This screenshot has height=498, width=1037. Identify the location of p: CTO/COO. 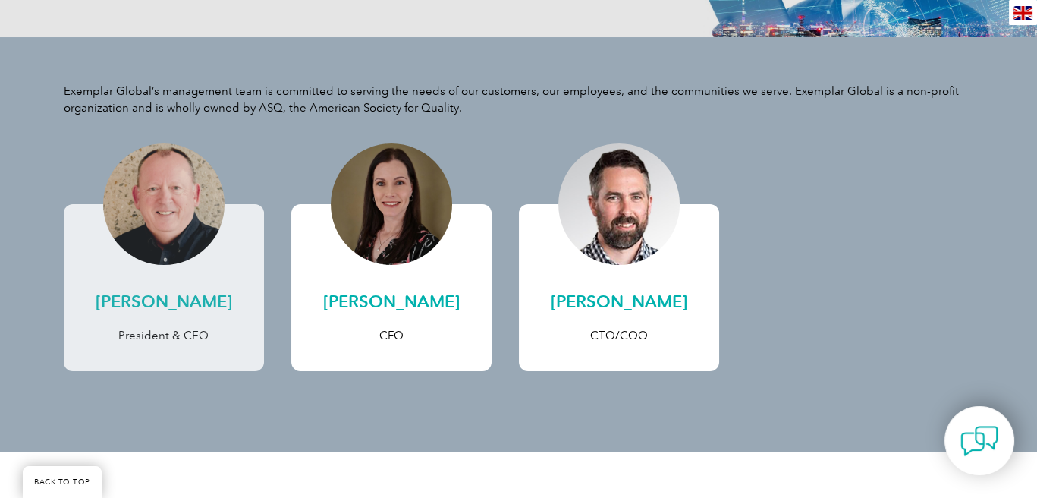
(619, 335).